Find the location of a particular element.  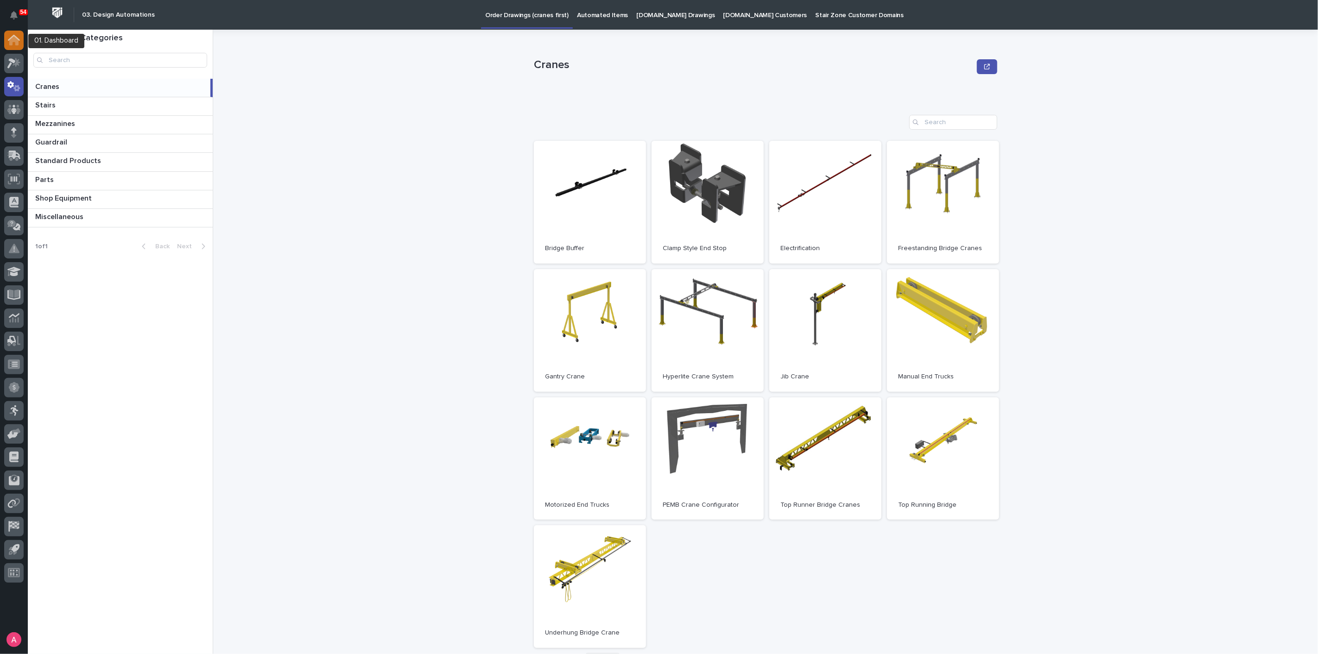

p: Parts is located at coordinates (45, 179).